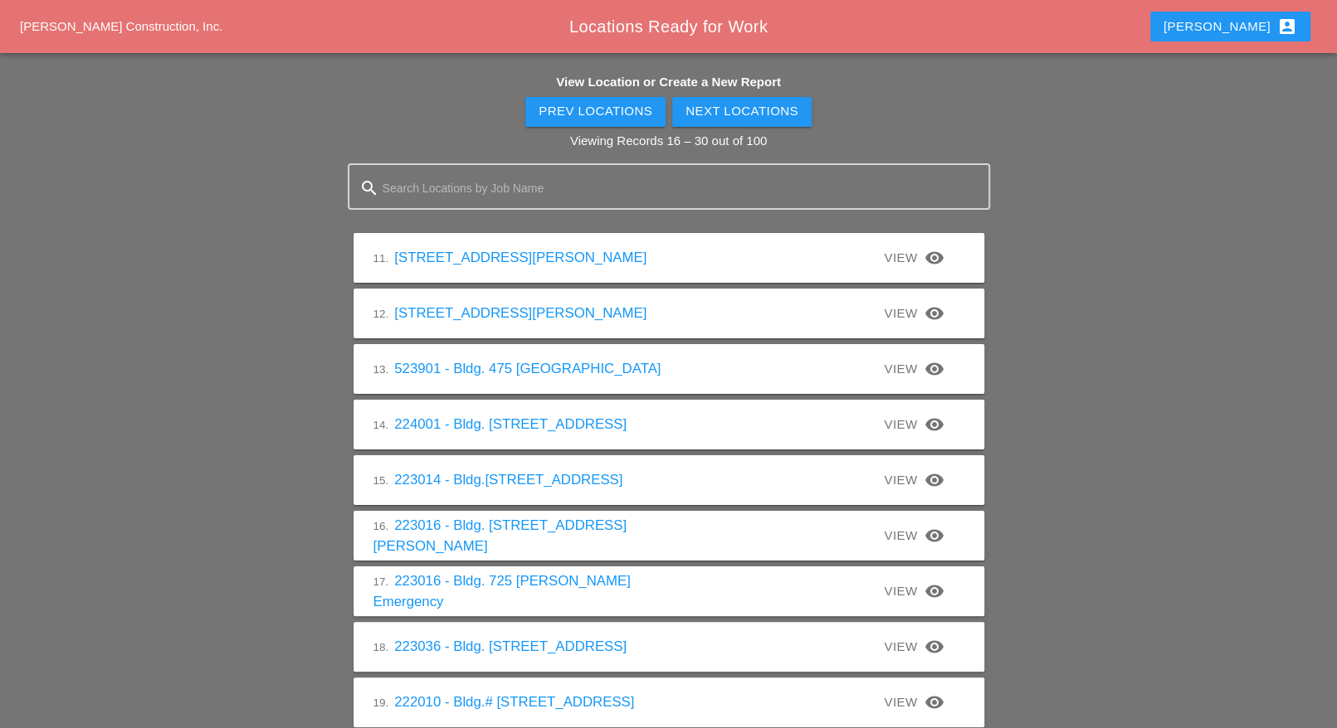 The height and width of the screenshot is (728, 1337). Describe the element at coordinates (669, 188) in the screenshot. I see `input: Search Locations by Job Name` at that location.